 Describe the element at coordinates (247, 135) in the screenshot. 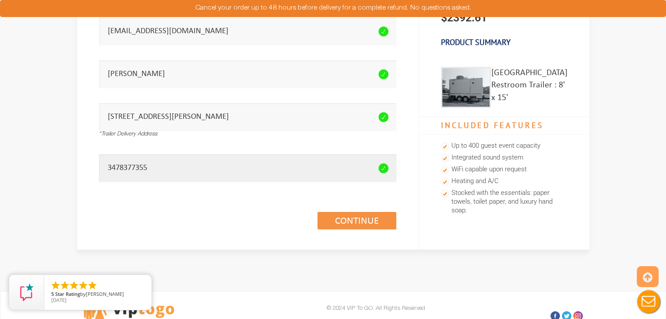

I see `div: *Trailer Delivery Address` at that location.